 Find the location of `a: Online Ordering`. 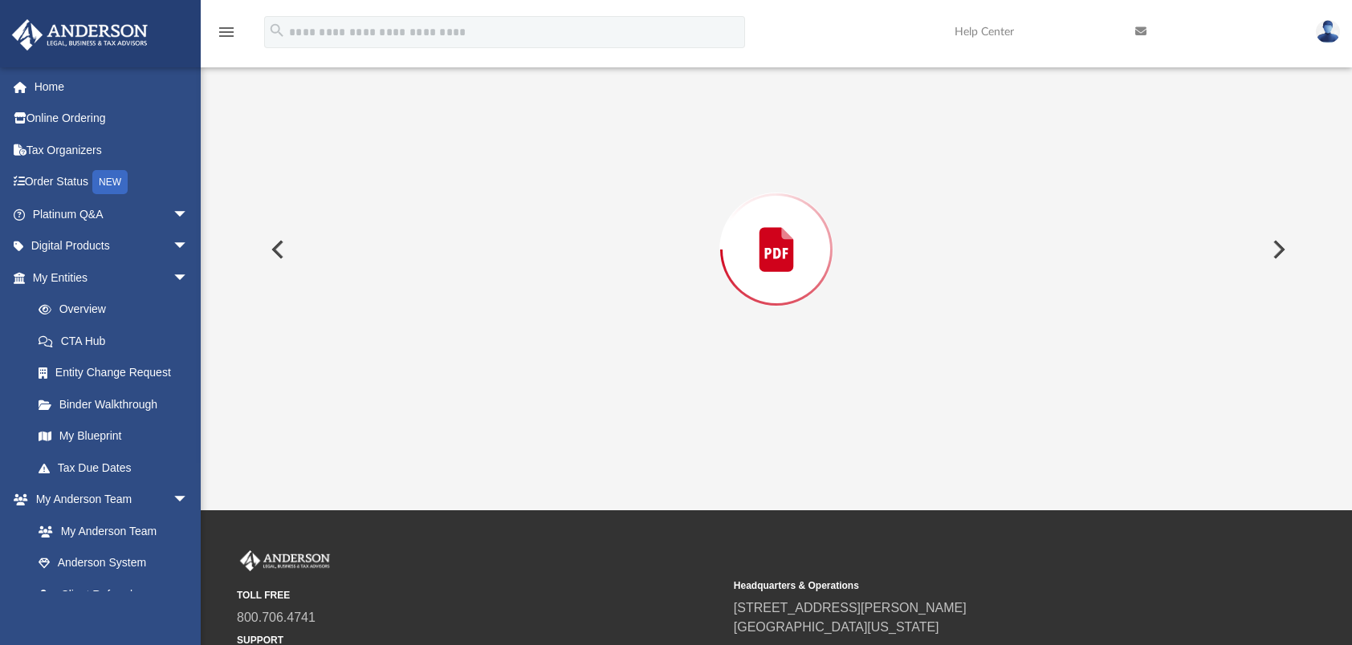

a: Online Ordering is located at coordinates (112, 119).